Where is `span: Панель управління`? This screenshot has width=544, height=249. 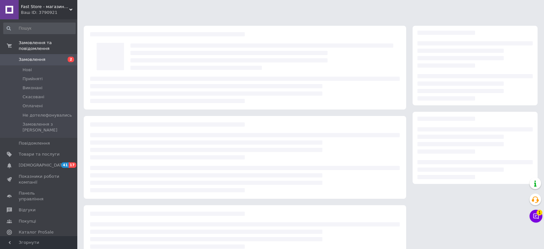
span: Панель управління is located at coordinates (39, 196).